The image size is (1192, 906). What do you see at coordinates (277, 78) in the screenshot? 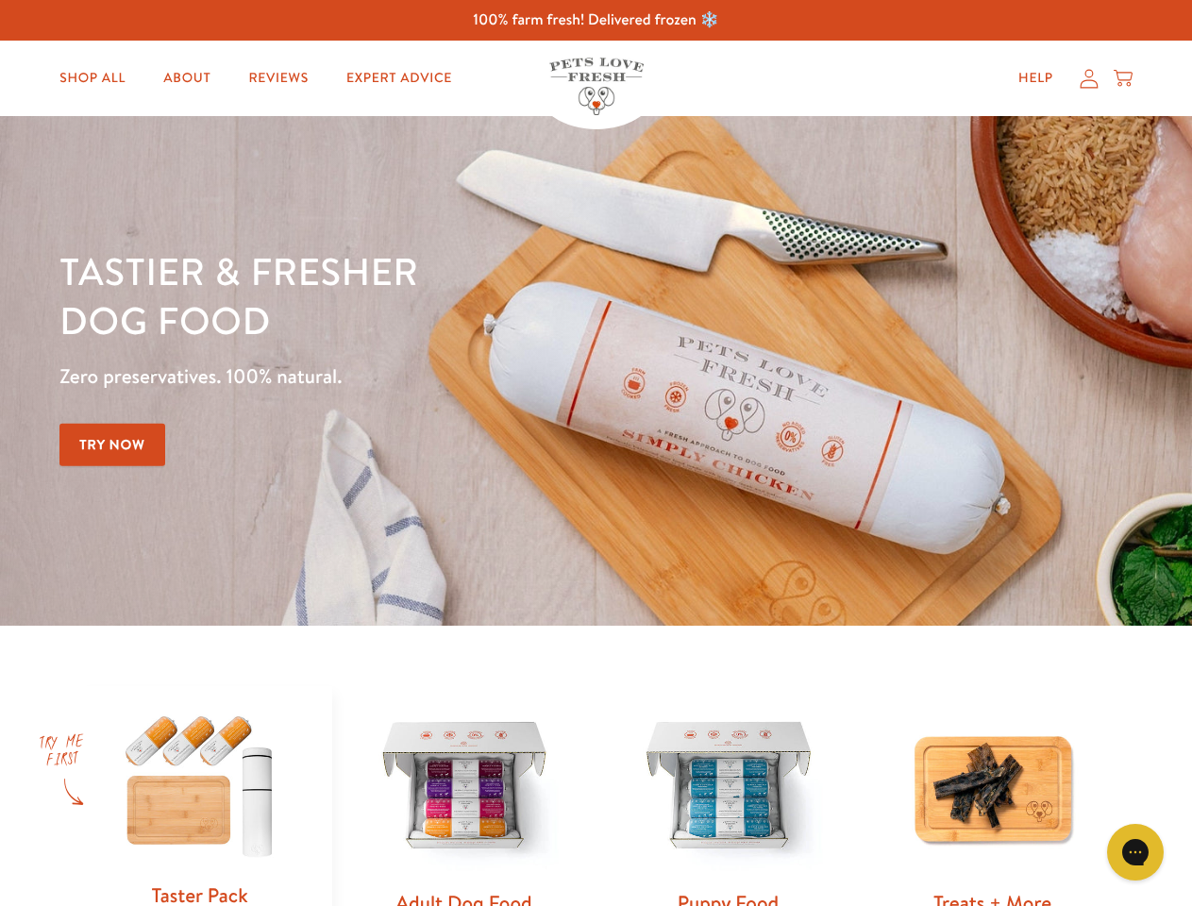
I see `a: Reviews` at bounding box center [277, 78].